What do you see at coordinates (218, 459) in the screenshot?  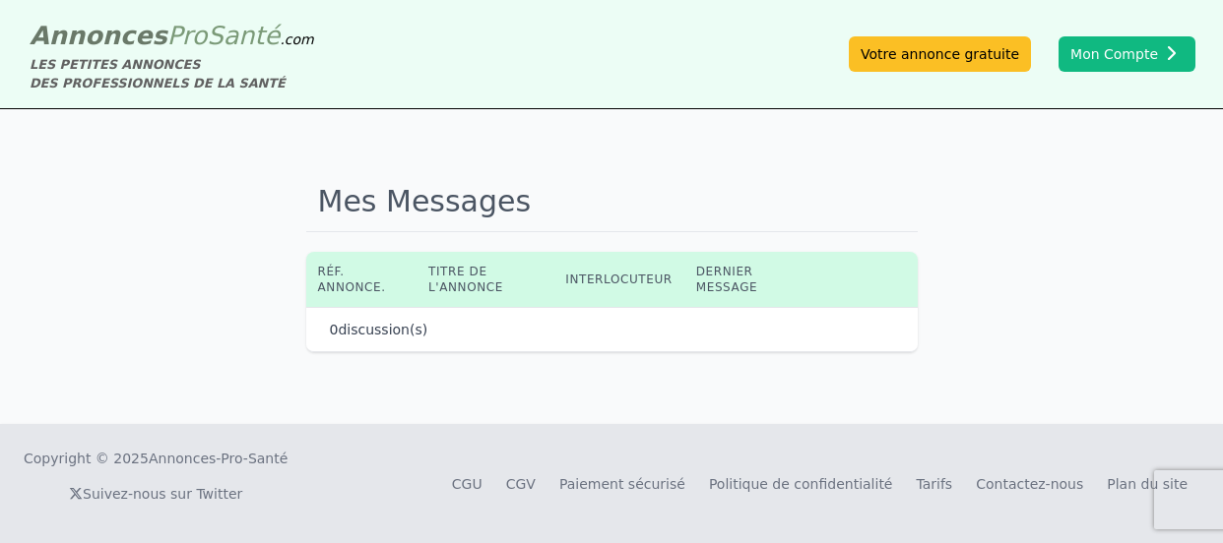 I see `a: Annonces-Pro-Santé` at bounding box center [218, 459].